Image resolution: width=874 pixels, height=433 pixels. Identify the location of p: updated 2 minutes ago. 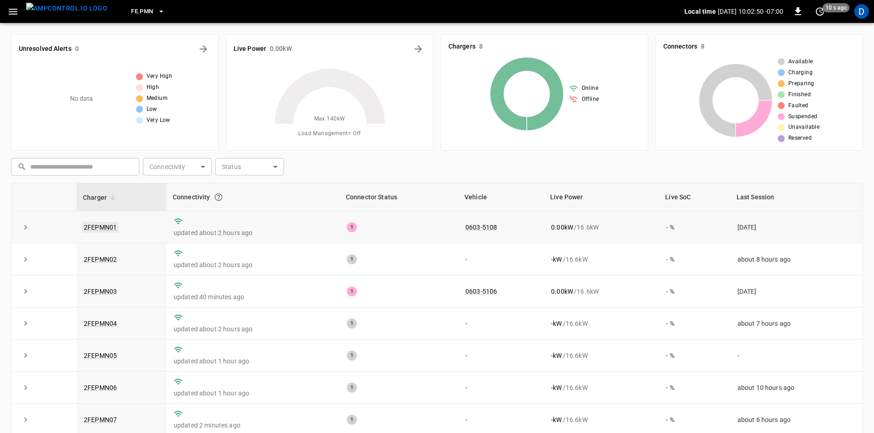
(253, 425).